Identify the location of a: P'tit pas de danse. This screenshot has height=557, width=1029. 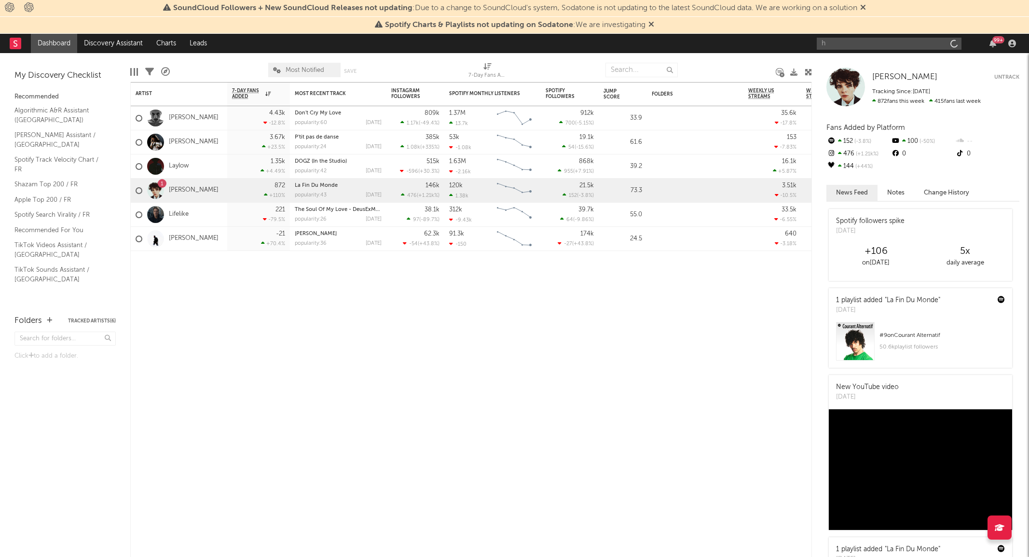
(317, 137).